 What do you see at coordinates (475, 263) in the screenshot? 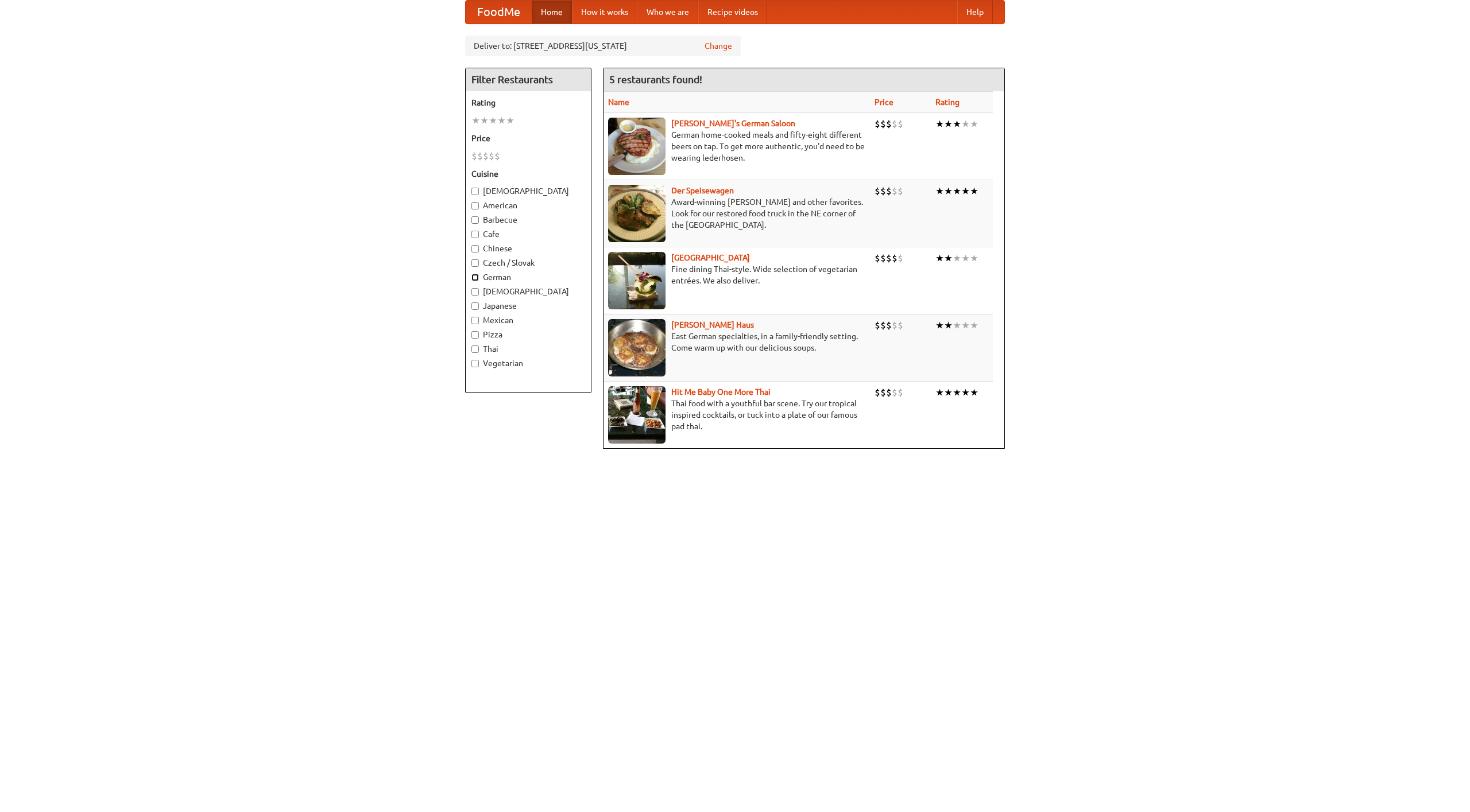
I see `input: Czech / Slovak` at bounding box center [475, 263].